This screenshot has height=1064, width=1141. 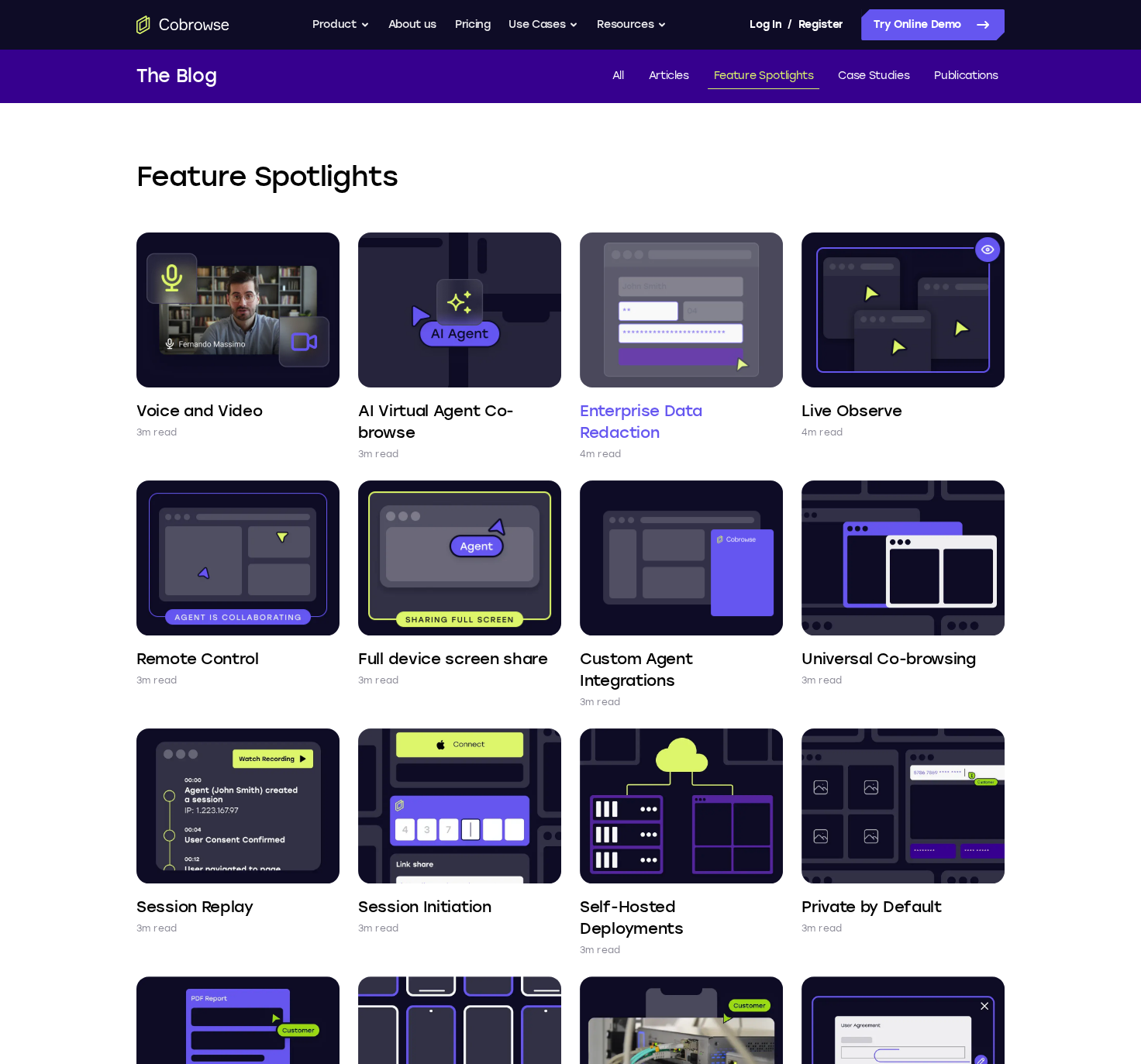 I want to click on img: Self-Hosted Deployments, so click(x=681, y=806).